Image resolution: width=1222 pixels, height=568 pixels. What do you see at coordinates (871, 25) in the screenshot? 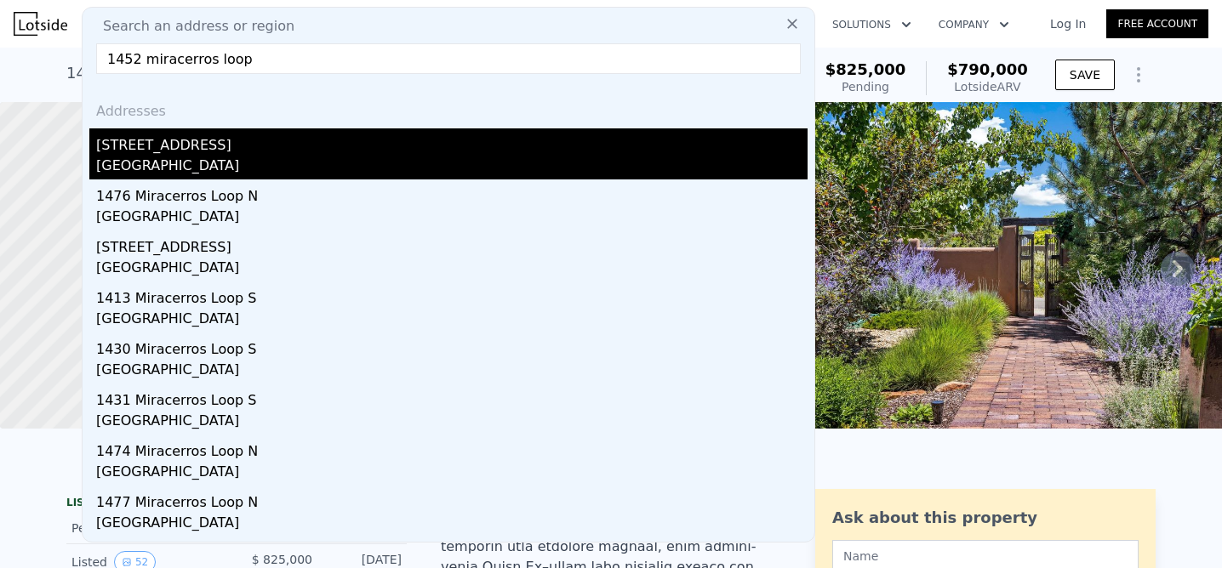
I see `button: Solutions` at bounding box center [871, 25].